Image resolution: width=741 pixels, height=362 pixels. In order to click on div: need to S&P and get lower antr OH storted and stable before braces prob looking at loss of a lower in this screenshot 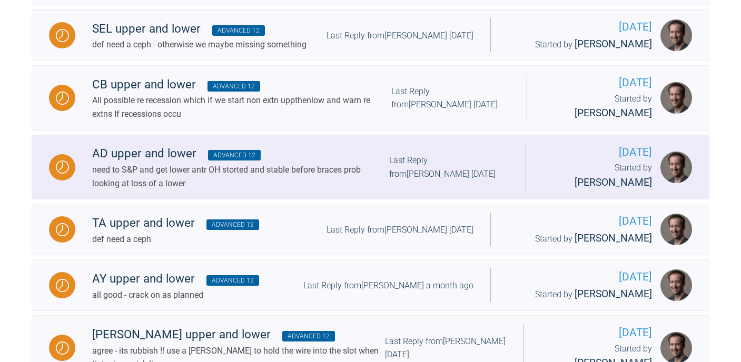, I will do `click(241, 176)`.